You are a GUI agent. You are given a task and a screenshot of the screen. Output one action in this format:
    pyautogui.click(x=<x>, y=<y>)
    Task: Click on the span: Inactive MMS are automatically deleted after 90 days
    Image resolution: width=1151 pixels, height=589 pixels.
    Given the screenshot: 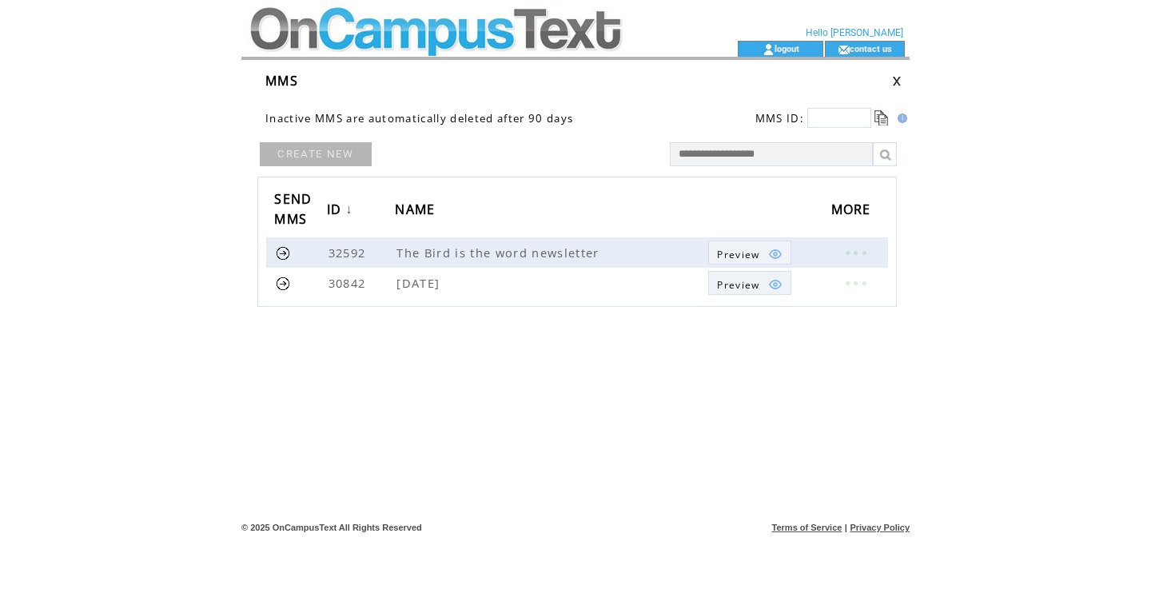 What is the action you would take?
    pyautogui.click(x=419, y=118)
    